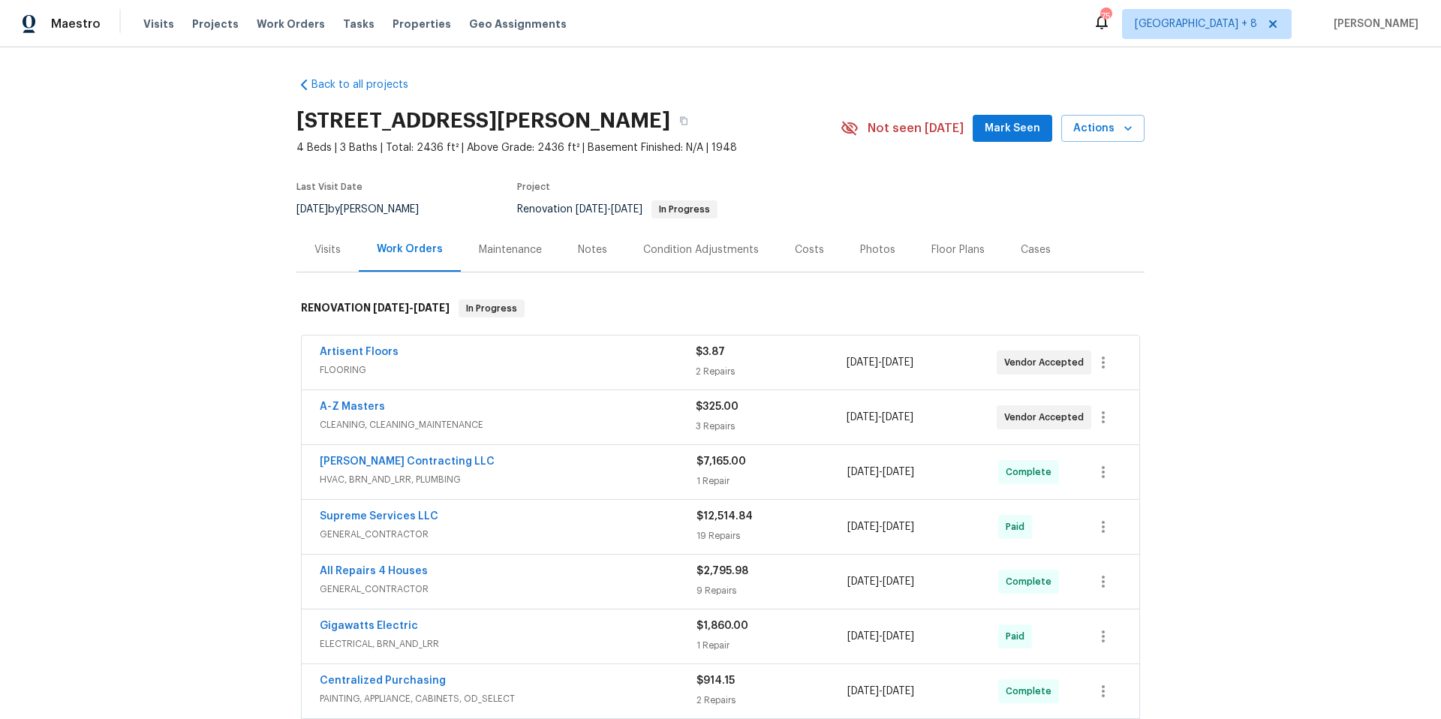  I want to click on a: All Repairs 4 Houses, so click(374, 571).